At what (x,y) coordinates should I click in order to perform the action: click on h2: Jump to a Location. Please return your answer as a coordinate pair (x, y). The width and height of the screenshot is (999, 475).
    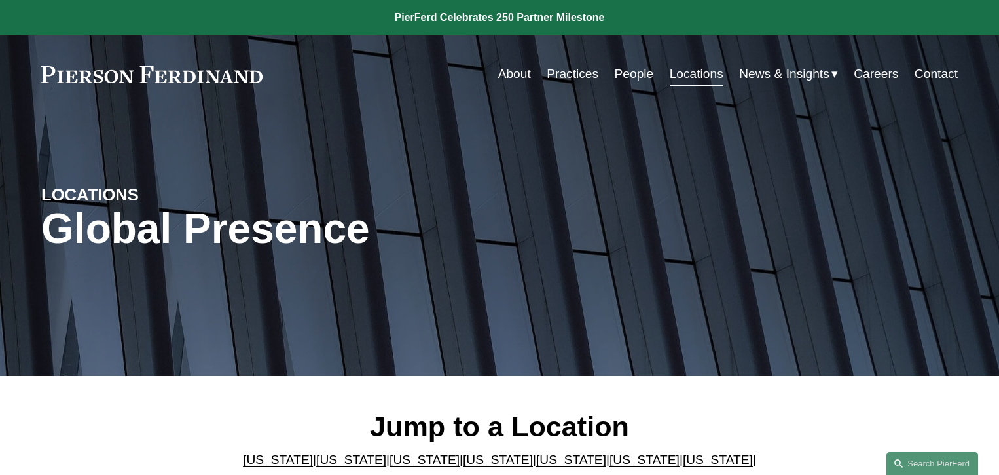
    Looking at the image, I should click on (500, 426).